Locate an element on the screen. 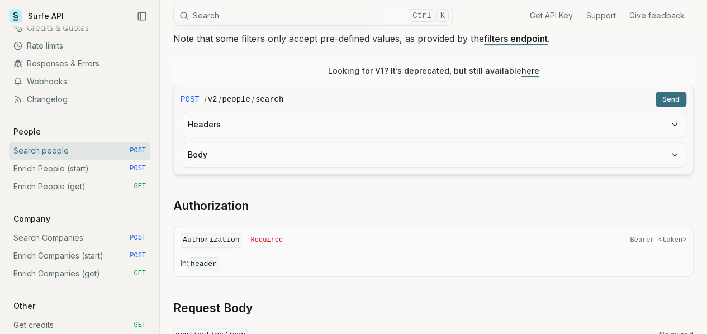 Image resolution: width=707 pixels, height=334 pixels. p: People is located at coordinates (27, 132).